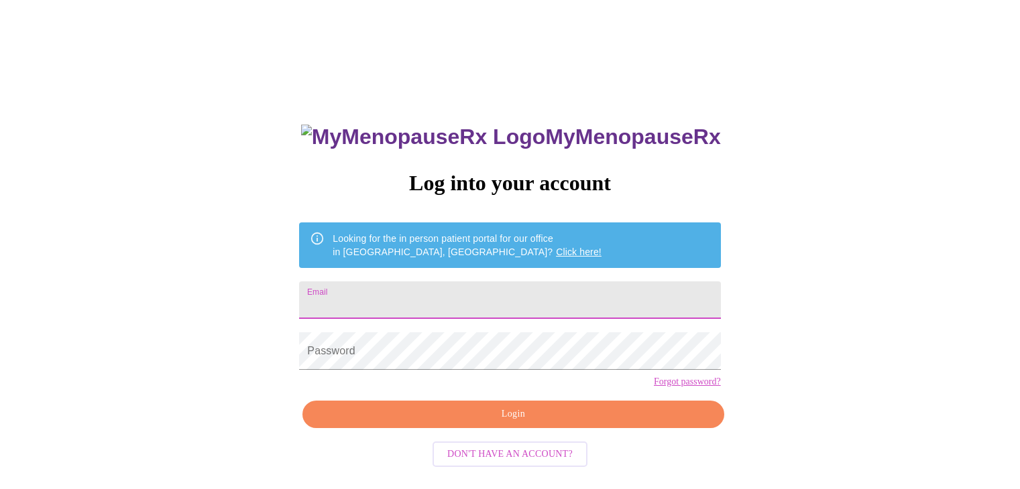  What do you see at coordinates (509, 454) in the screenshot?
I see `button: Don't have an account?` at bounding box center [509, 454].